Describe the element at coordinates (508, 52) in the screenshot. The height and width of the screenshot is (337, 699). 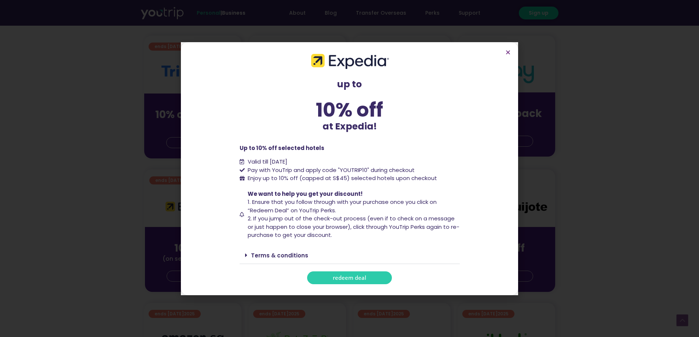
I see `a: Close` at that location.